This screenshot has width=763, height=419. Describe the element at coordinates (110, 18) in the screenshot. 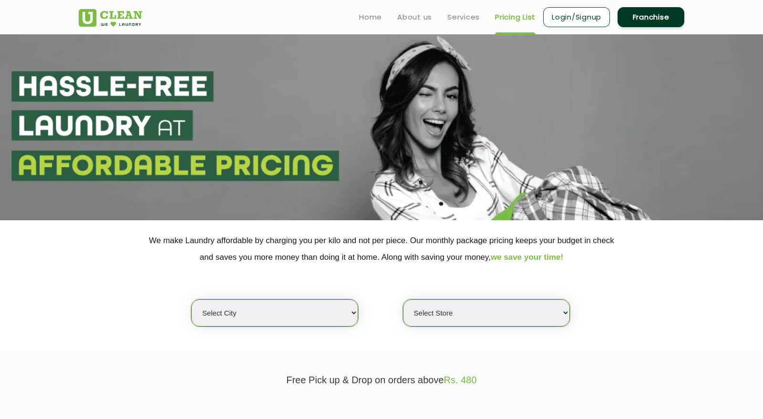

I see `img: UClean Laundry and Dry Cleaning` at that location.